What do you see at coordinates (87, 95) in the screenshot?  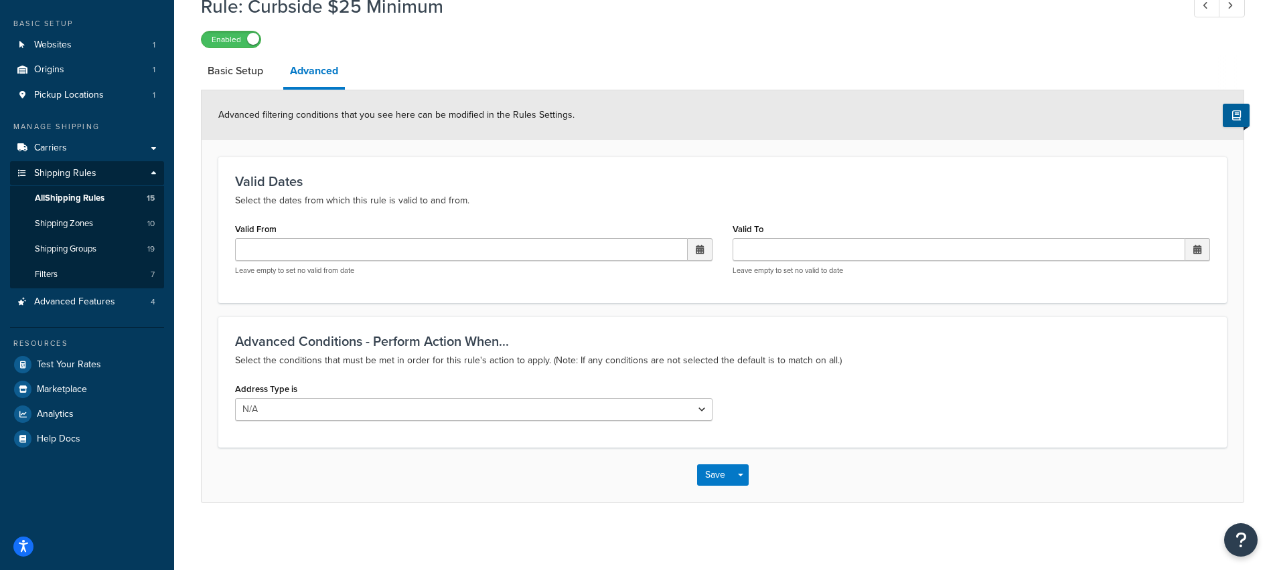 I see `a: Pickup Locations1` at bounding box center [87, 95].